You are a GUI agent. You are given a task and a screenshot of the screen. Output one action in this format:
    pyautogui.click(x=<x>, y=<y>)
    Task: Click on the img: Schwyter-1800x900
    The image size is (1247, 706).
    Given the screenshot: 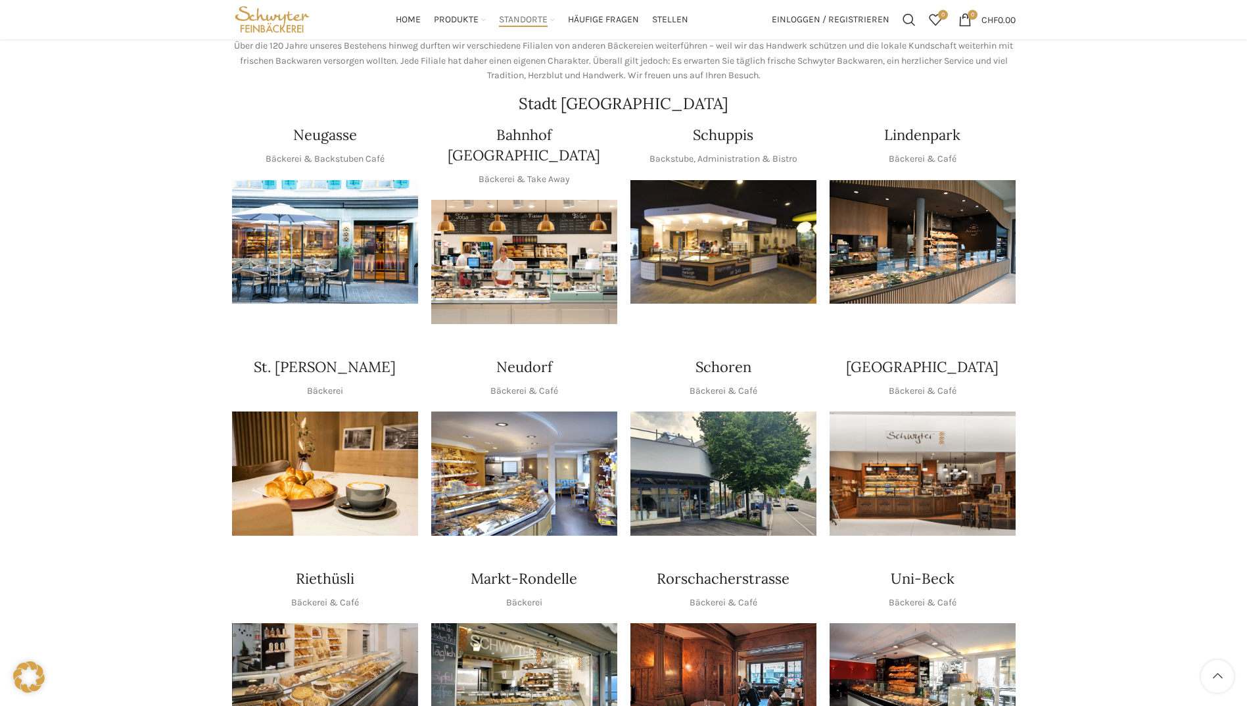 What is the action you would take?
    pyautogui.click(x=922, y=473)
    